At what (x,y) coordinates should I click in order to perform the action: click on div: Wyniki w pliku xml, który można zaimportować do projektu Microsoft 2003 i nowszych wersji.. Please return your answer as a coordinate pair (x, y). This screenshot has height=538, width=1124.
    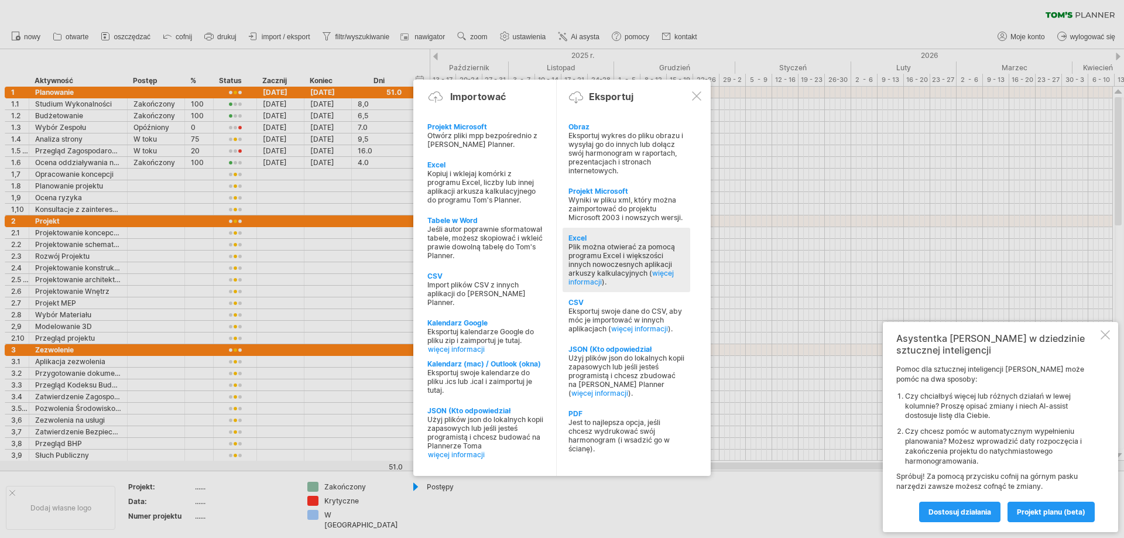
    Looking at the image, I should click on (626, 208).